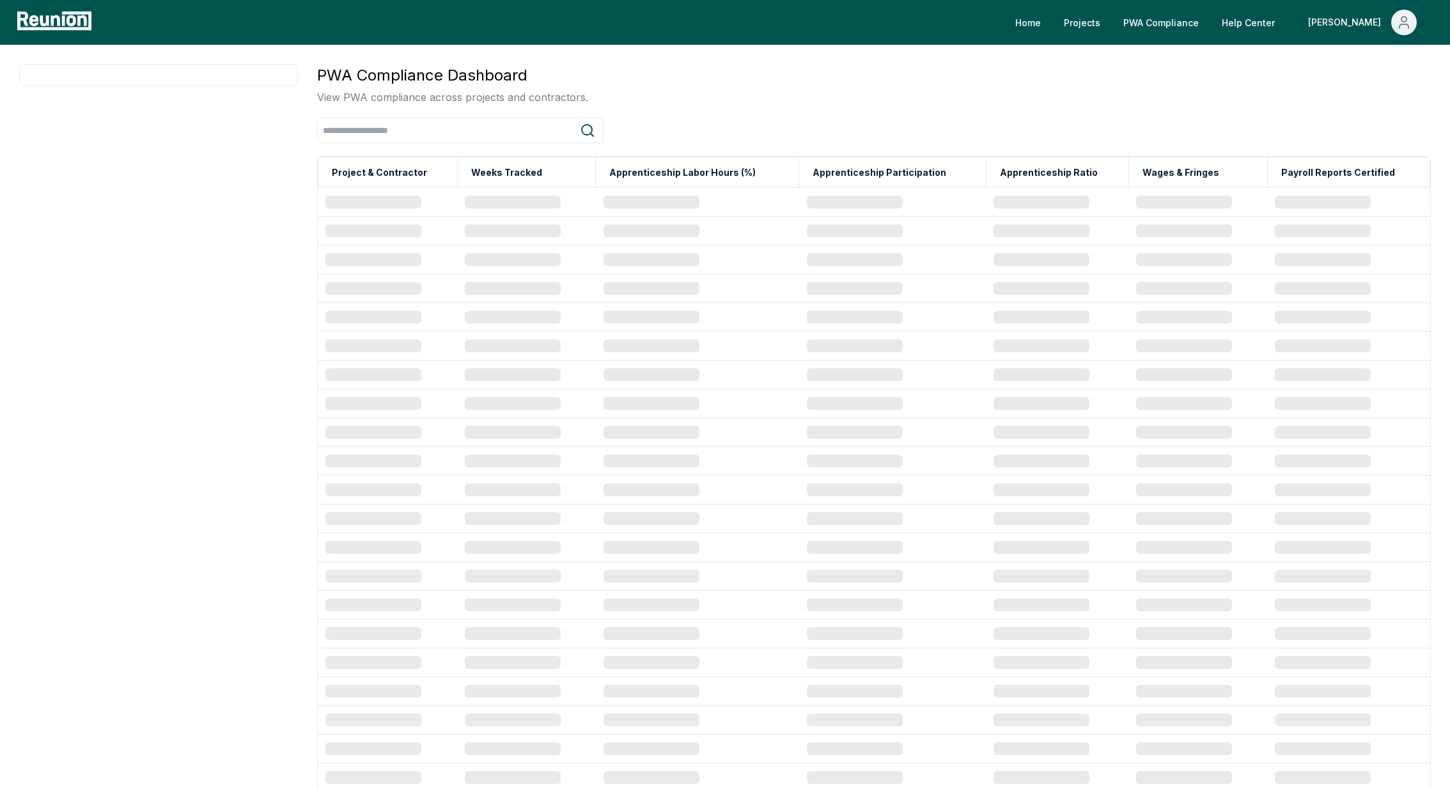 The width and height of the screenshot is (1450, 789). I want to click on button: Apprenticeship Participation, so click(879, 173).